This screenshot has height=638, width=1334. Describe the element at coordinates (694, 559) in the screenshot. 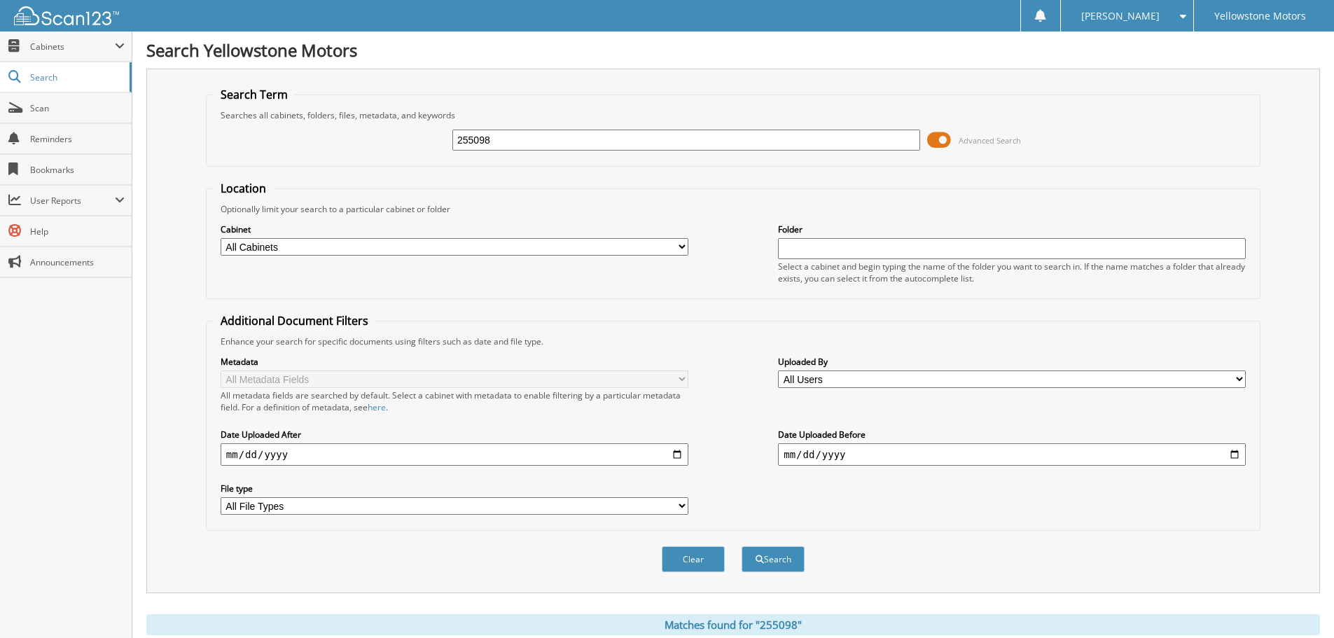

I see `button: Clear` at that location.